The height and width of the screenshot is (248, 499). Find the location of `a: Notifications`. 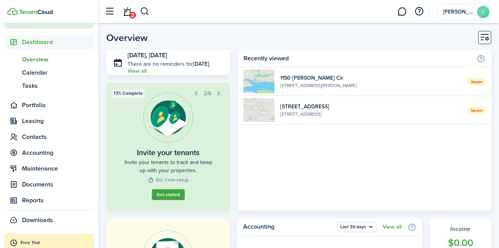

a: Notifications is located at coordinates (127, 12).